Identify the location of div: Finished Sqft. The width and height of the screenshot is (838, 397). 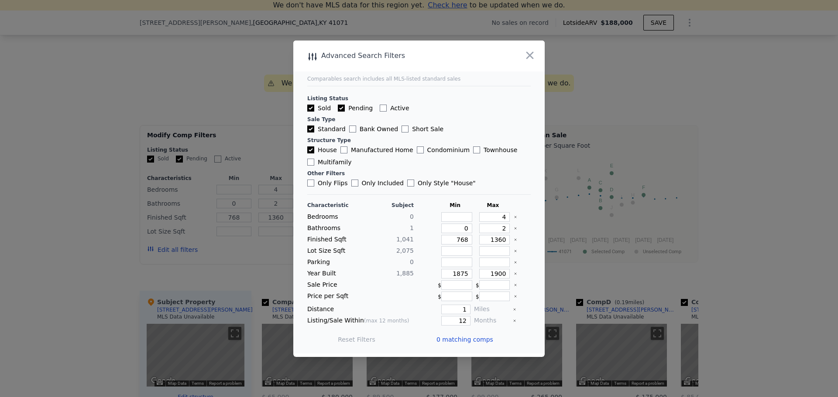
(333, 240).